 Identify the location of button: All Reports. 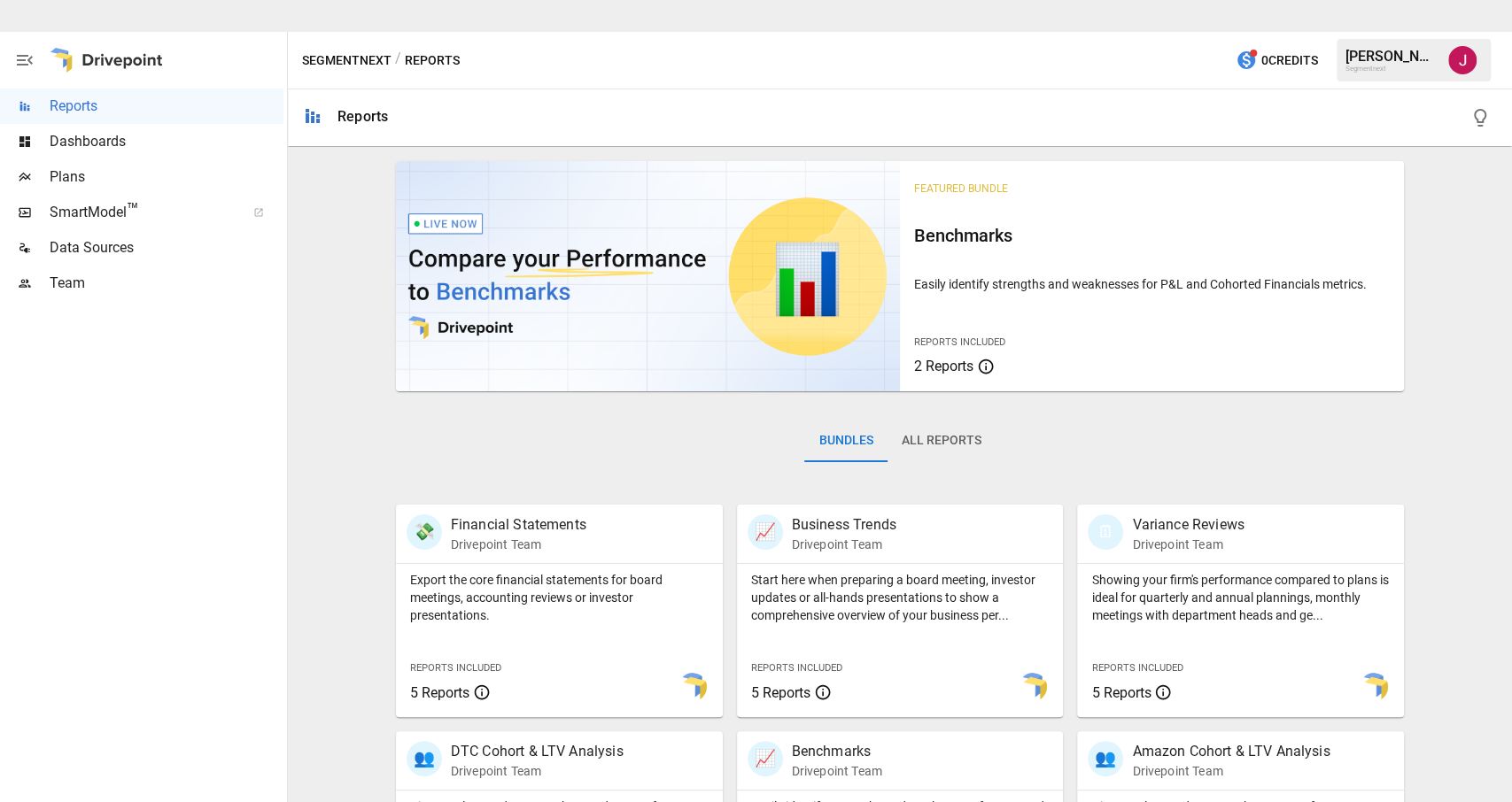
(940, 441).